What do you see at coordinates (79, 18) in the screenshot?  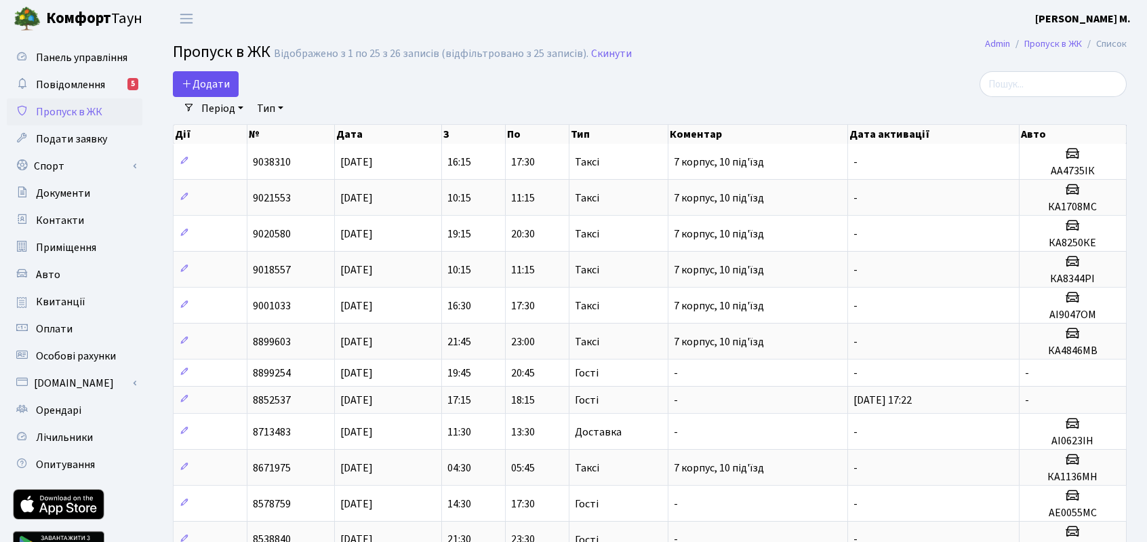 I see `b: Комфорт` at bounding box center [79, 18].